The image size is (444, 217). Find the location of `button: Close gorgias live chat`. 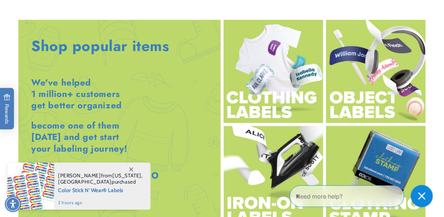

button: Close gorgias live chat is located at coordinates (132, 14).